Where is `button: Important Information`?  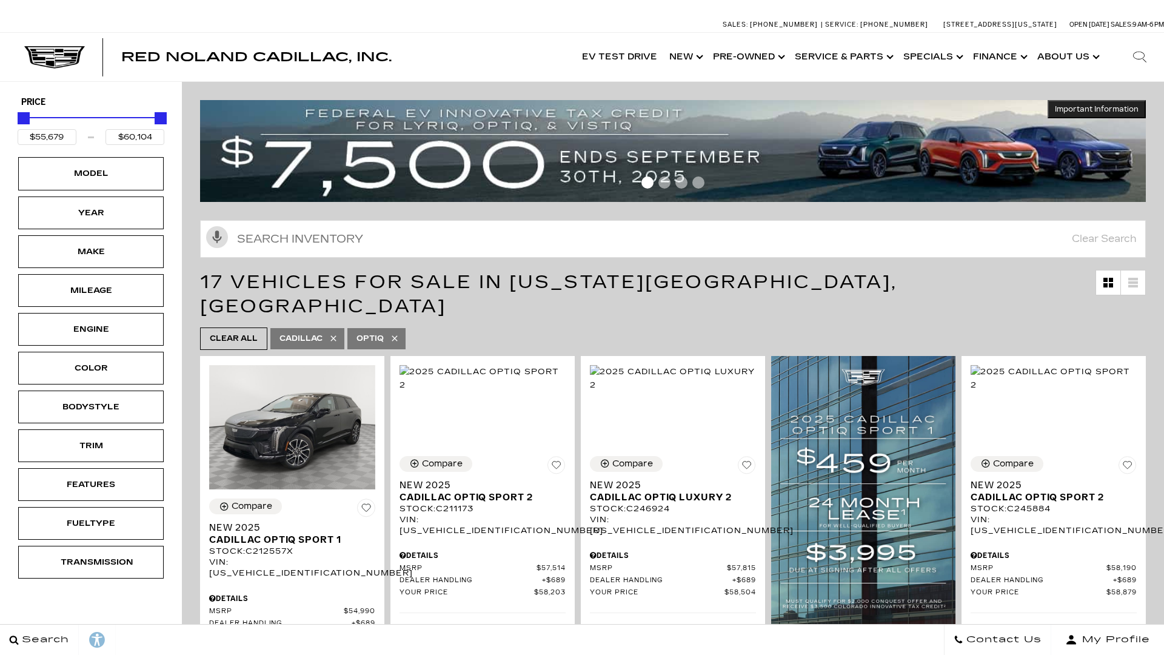
button: Important Information is located at coordinates (1097, 109).